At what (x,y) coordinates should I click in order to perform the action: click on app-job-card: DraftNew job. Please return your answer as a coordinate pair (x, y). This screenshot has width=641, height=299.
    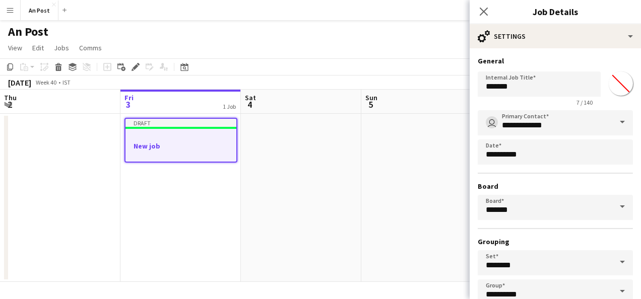
    Looking at the image, I should click on (181, 140).